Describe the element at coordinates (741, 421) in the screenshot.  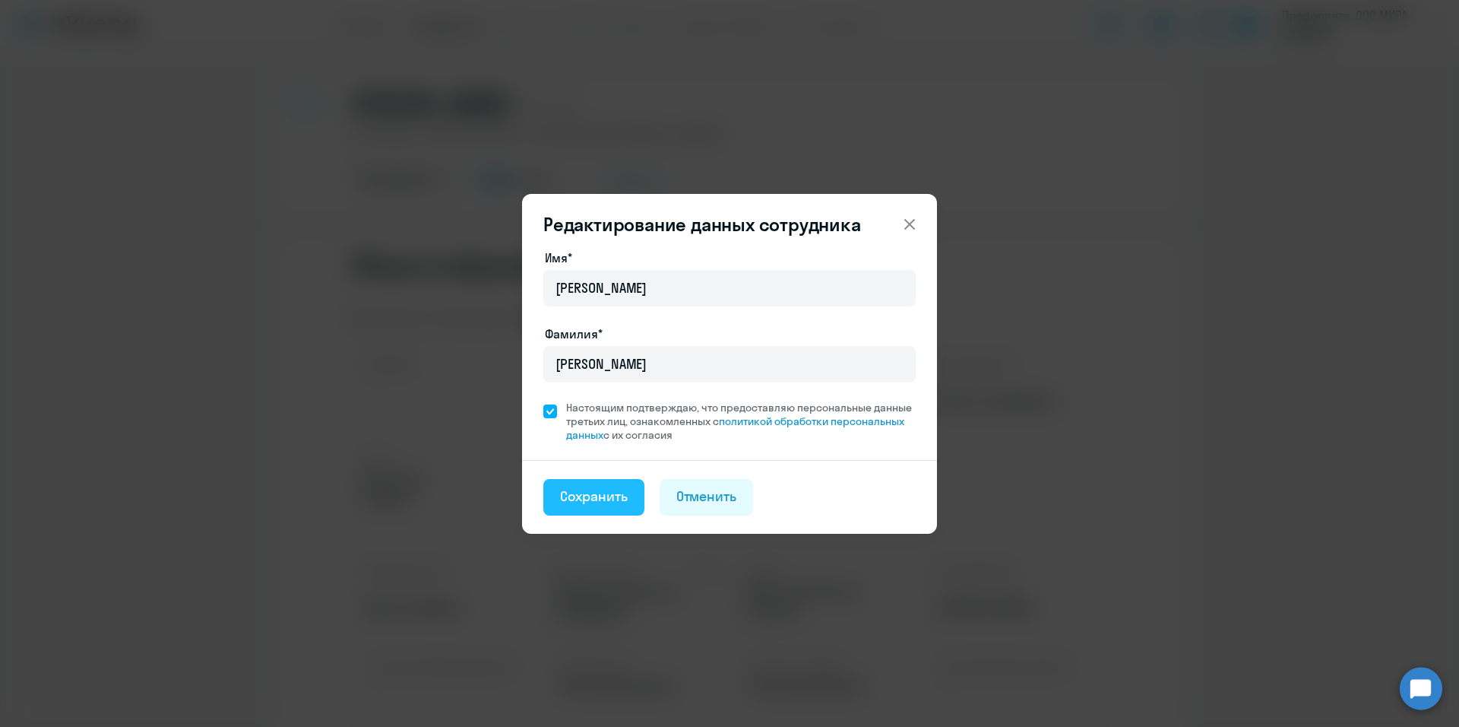
I see `span: Настоящим подтверждаю, что предоставляю персональные данные третьих лиц, ознакомленных с с их сог...` at that location.